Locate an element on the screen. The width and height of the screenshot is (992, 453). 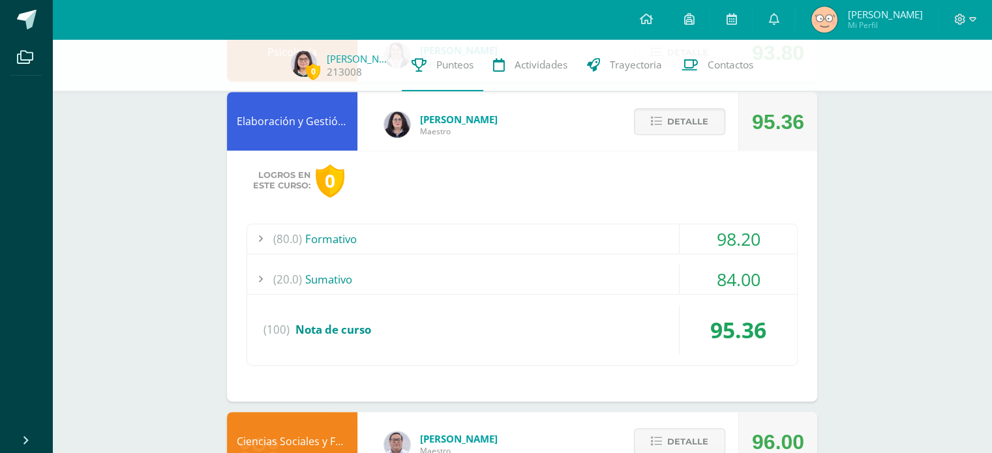
div: Sumativo is located at coordinates (522, 279).